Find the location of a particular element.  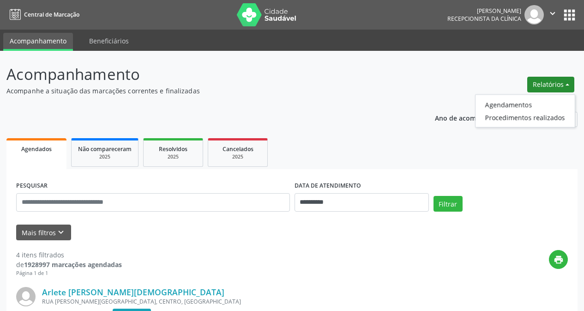

span: Recepcionista da clínica is located at coordinates (484, 18).